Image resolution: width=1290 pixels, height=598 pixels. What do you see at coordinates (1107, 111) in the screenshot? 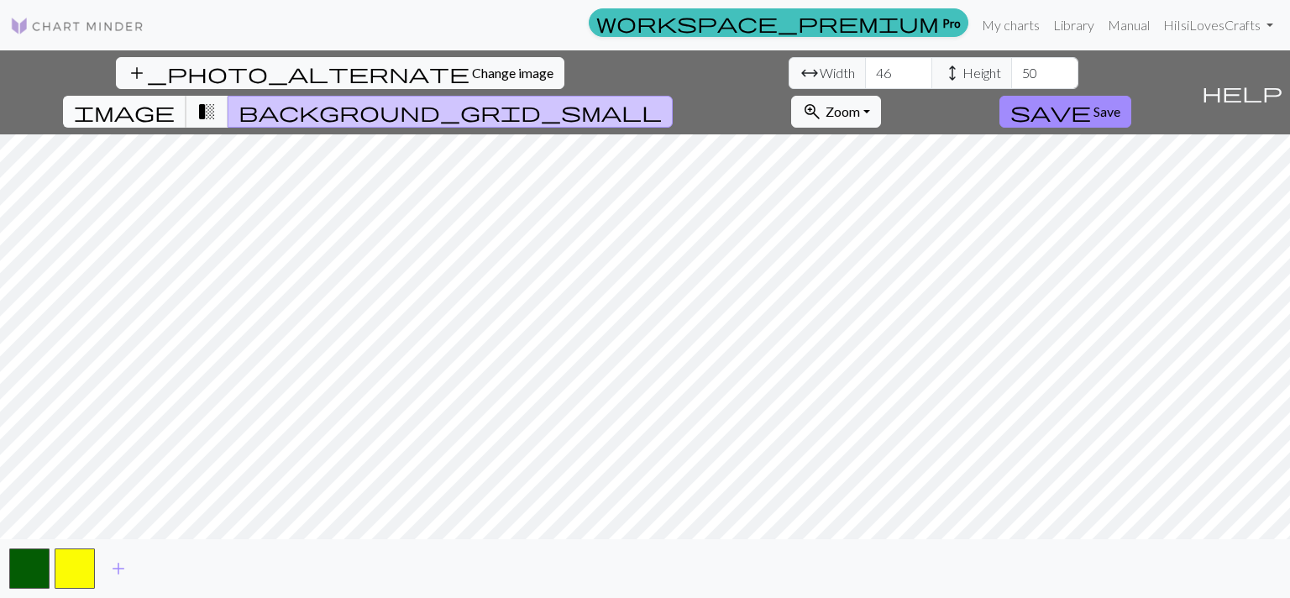
I see `span: Save` at bounding box center [1107, 111].